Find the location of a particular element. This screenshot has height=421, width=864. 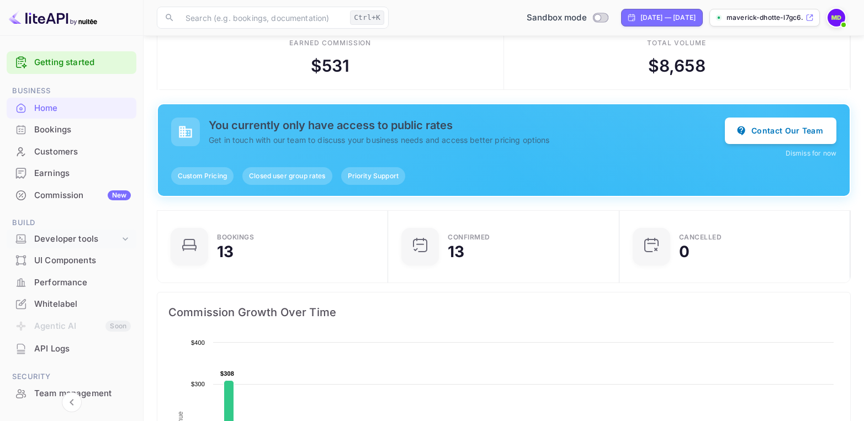

button: Dismiss for now is located at coordinates (811, 154).